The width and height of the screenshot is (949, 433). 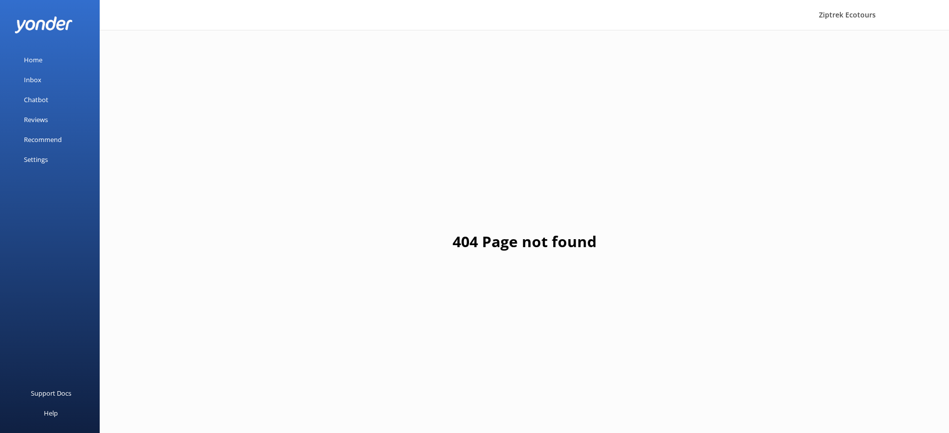 What do you see at coordinates (847, 14) in the screenshot?
I see `span: Ziptrek Ecotours` at bounding box center [847, 14].